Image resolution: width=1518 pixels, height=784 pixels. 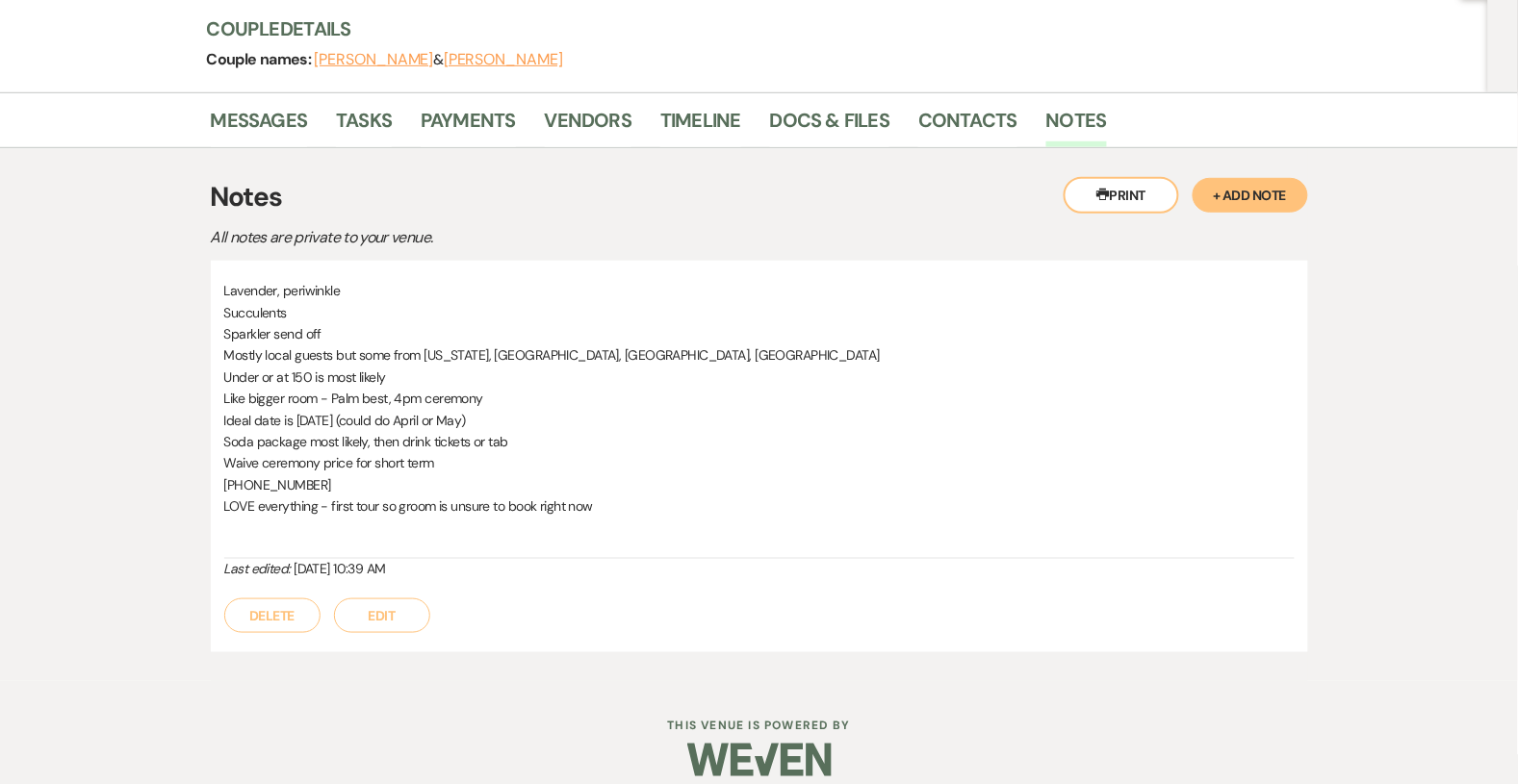 I want to click on p: All notes are private to your venue., so click(x=548, y=238).